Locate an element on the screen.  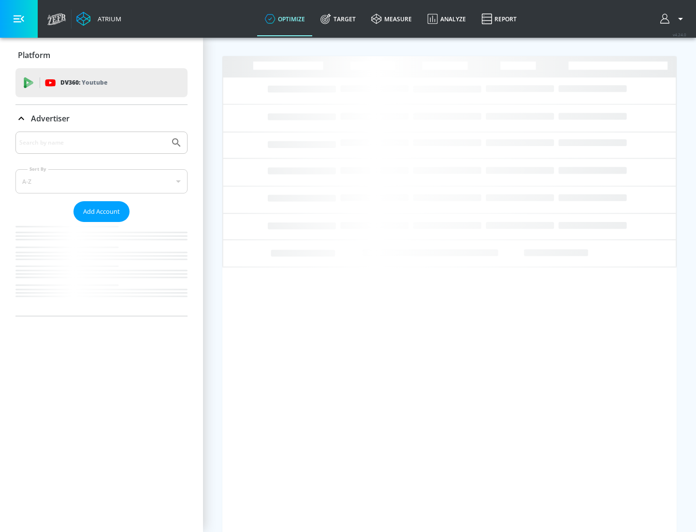
div: DV360: Youtube is located at coordinates (102, 83).